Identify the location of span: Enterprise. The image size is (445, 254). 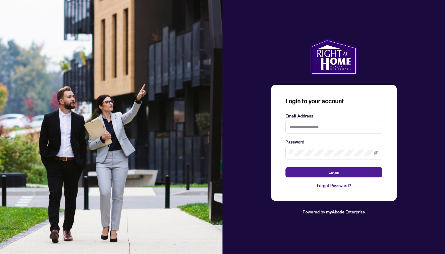
(355, 212).